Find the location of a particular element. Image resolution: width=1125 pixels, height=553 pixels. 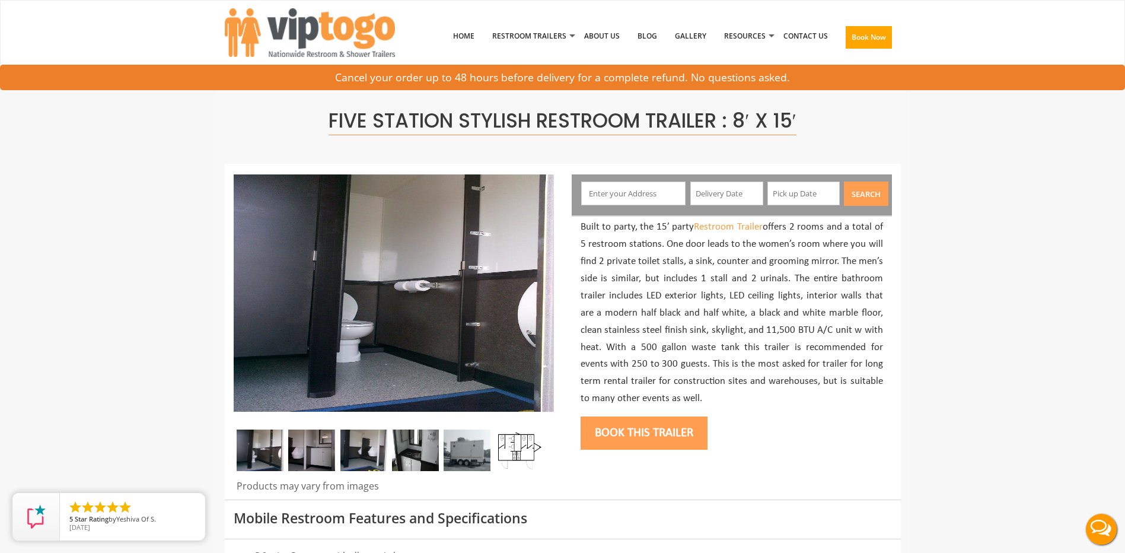

img: A 2-urinal design makes this a 5 station restroom trailer. is located at coordinates (363, 450).